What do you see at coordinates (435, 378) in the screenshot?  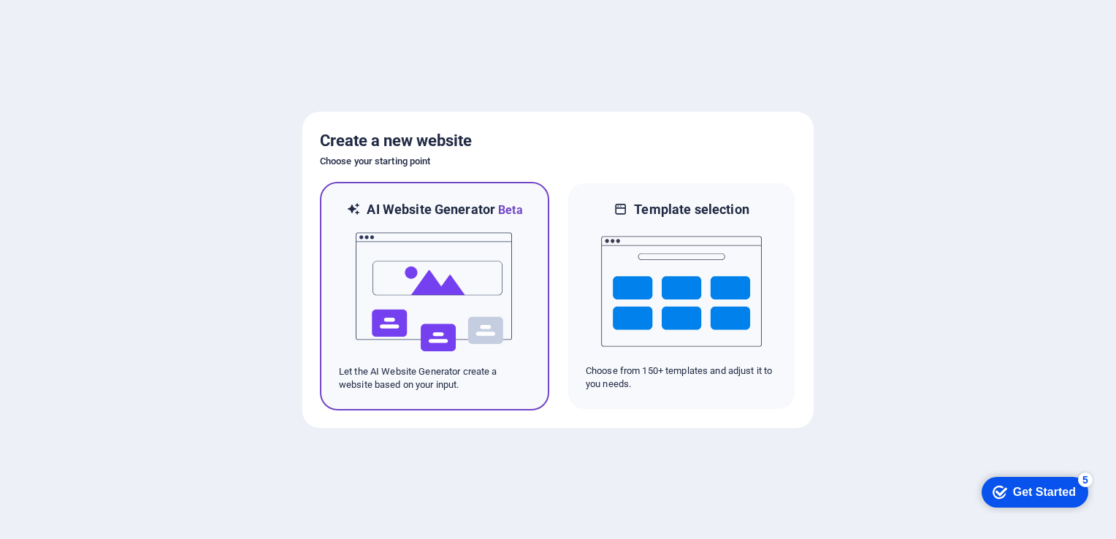 I see `p: Let the AI Website Generator create a website based on your input.` at bounding box center [435, 378].